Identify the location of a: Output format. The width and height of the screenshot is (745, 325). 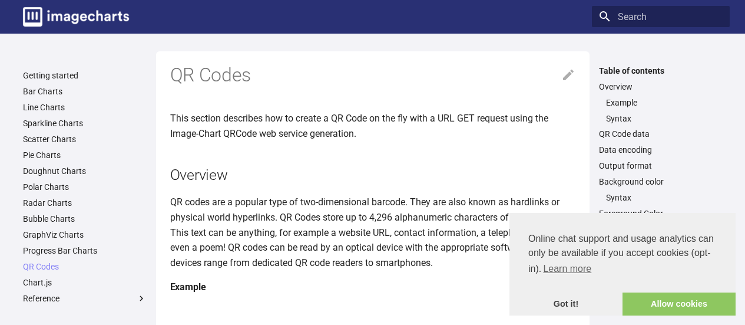
(661, 166).